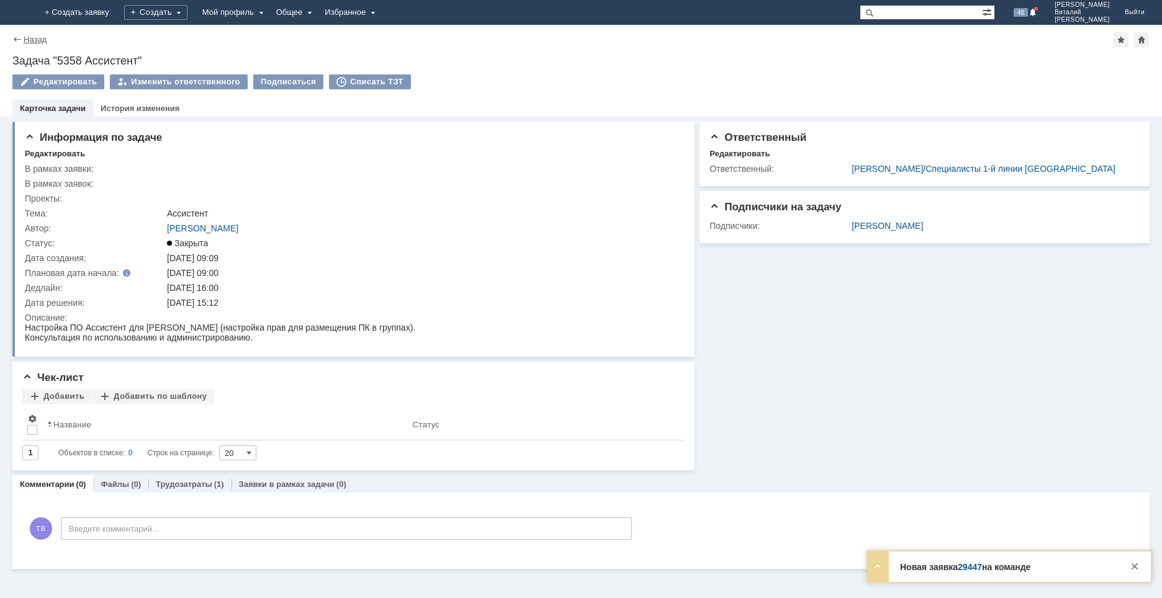 This screenshot has height=598, width=1162. I want to click on div: В рамках заявки:, so click(94, 169).